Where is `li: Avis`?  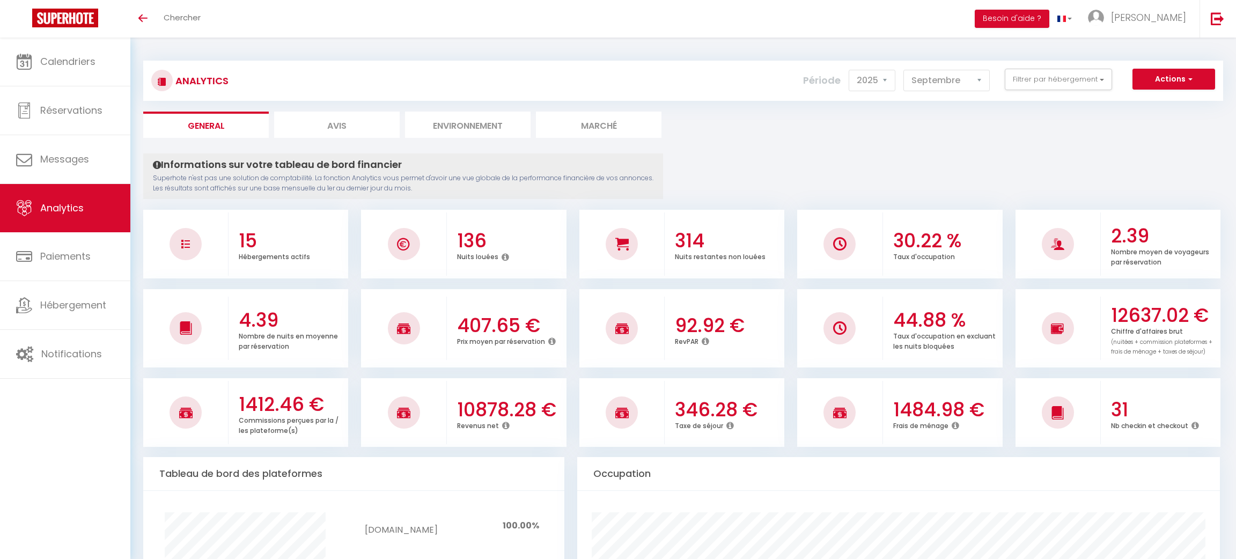 li: Avis is located at coordinates (337, 124).